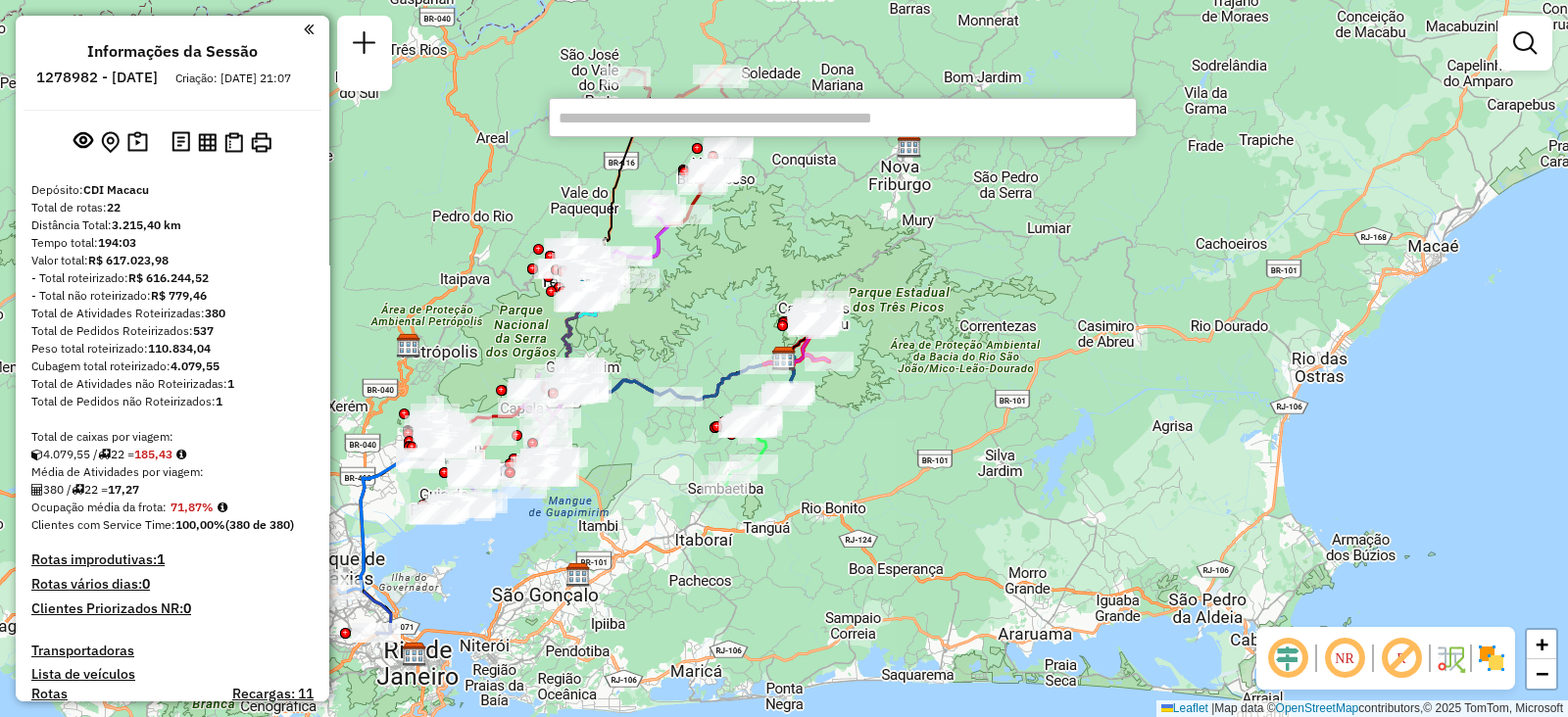 The height and width of the screenshot is (717, 1568). Describe the element at coordinates (365, 45) in the screenshot. I see `a: Nova sessão e pesquisa` at that location.